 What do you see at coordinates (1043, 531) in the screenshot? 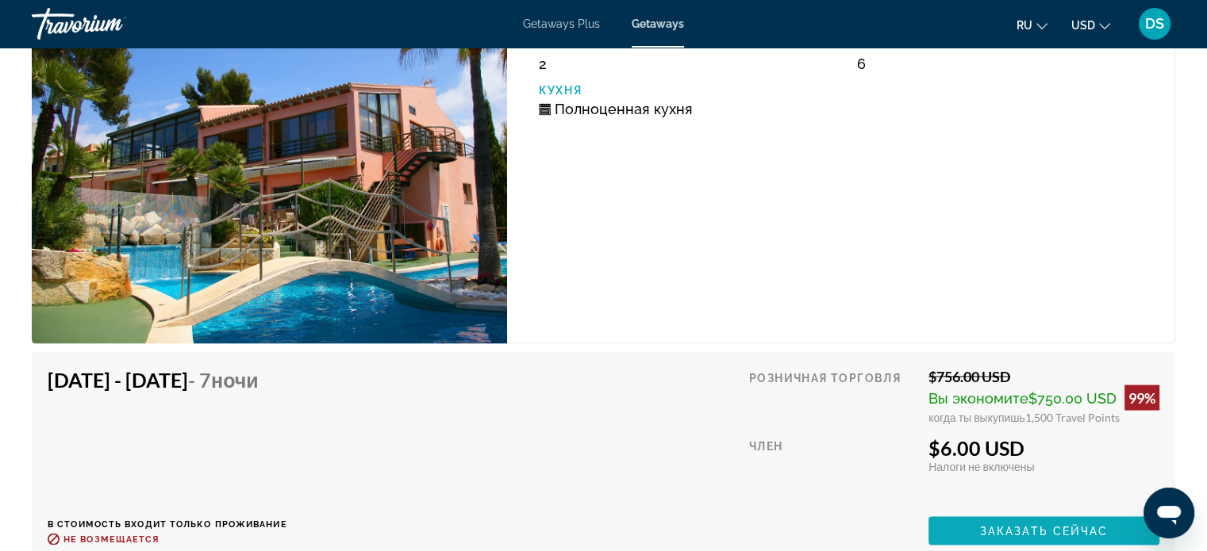
I see `button: Заказать сейчас` at bounding box center [1043, 531].